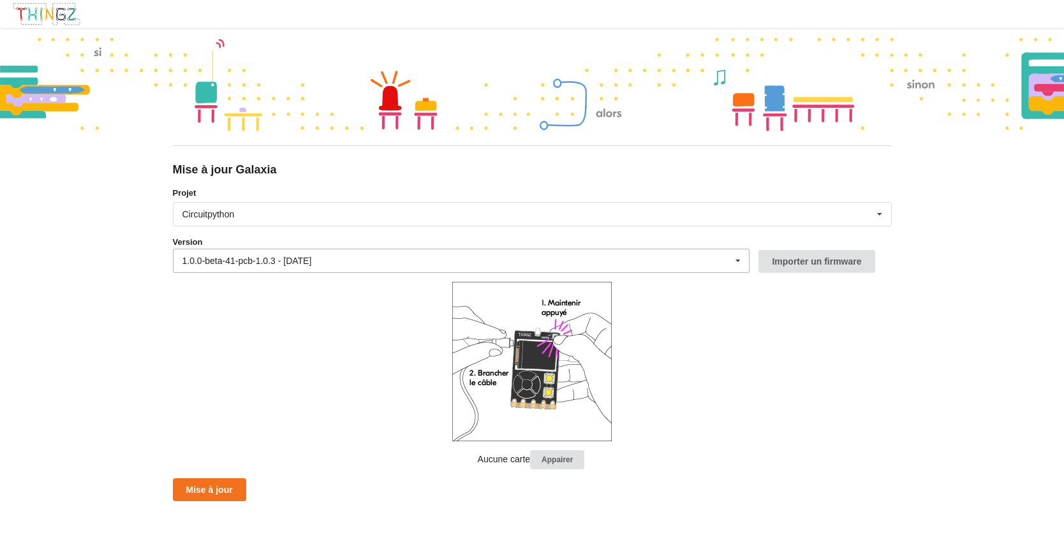 The image size is (1064, 556). Describe the element at coordinates (47, 14) in the screenshot. I see `img: thingz_logo.png` at that location.